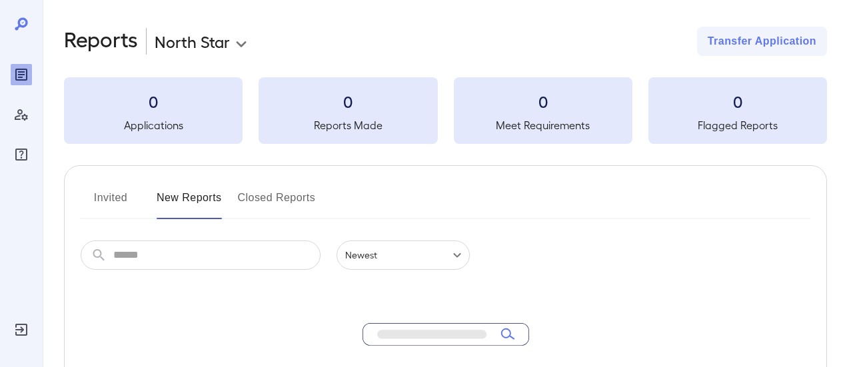 The image size is (843, 367). I want to click on button: New Reports, so click(189, 203).